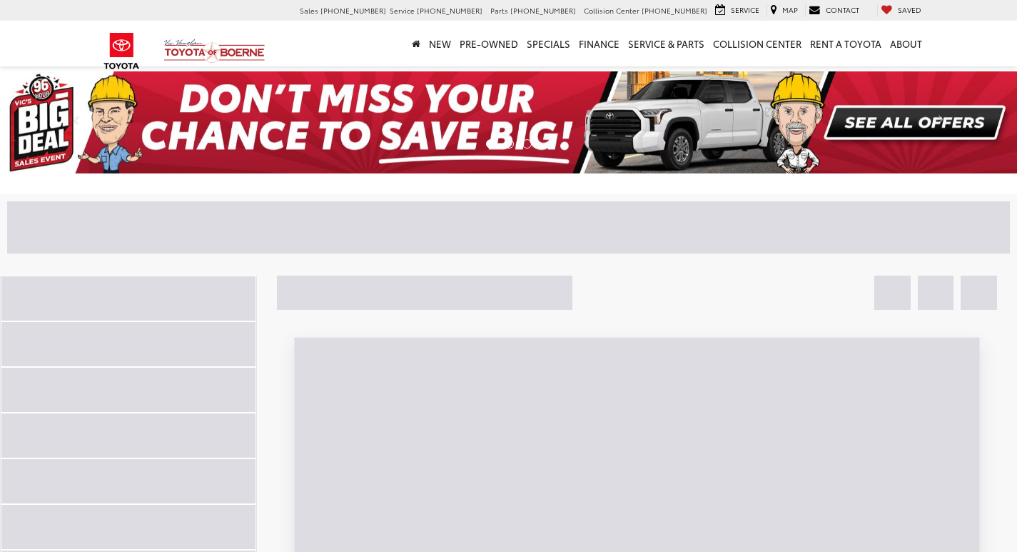  I want to click on a: Contact, so click(833, 11).